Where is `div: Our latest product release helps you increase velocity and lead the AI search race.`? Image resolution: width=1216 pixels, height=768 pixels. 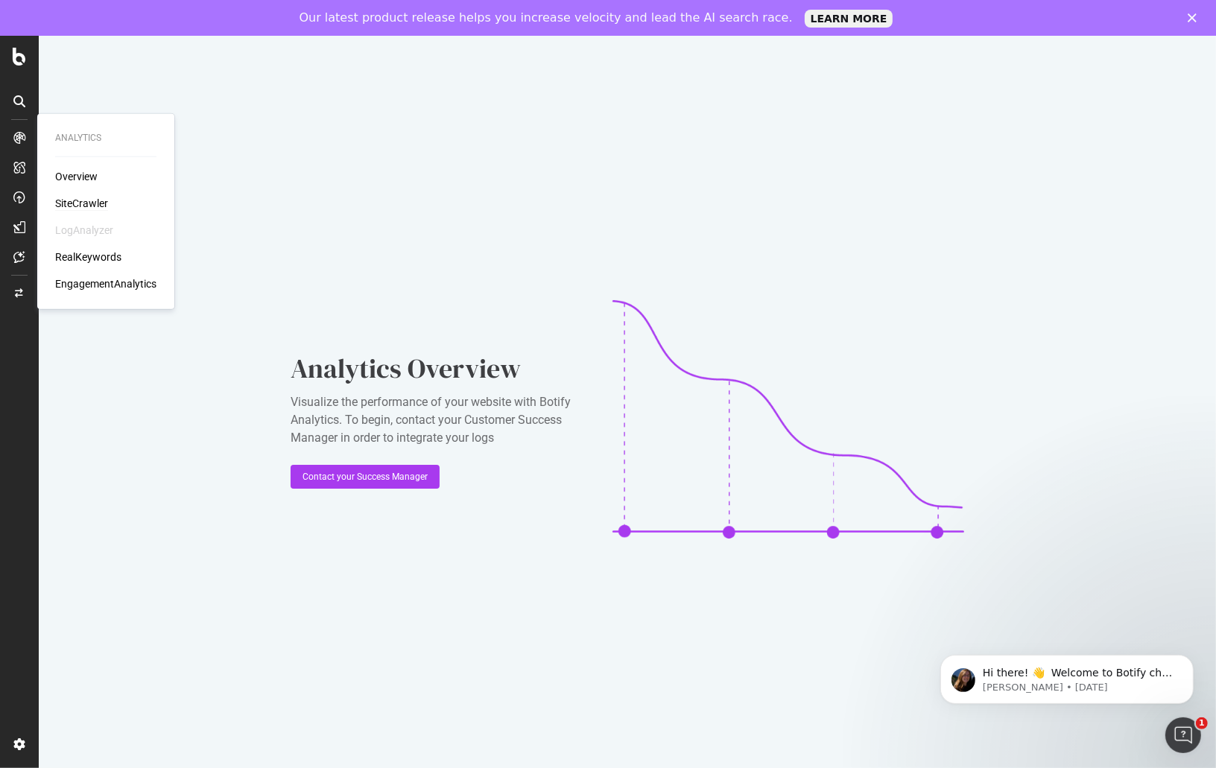
div: Our latest product release helps you increase velocity and lead the AI search race. is located at coordinates (546, 18).